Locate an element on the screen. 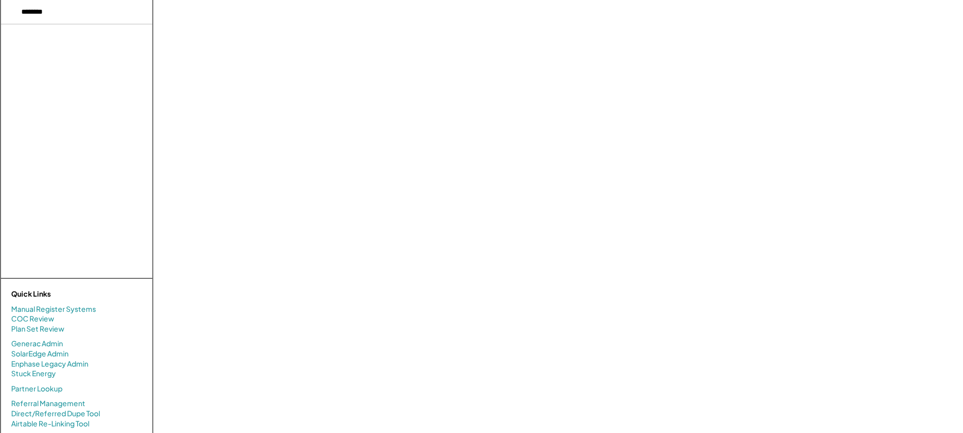 The image size is (963, 433). a: Stuck Energy is located at coordinates (33, 374).